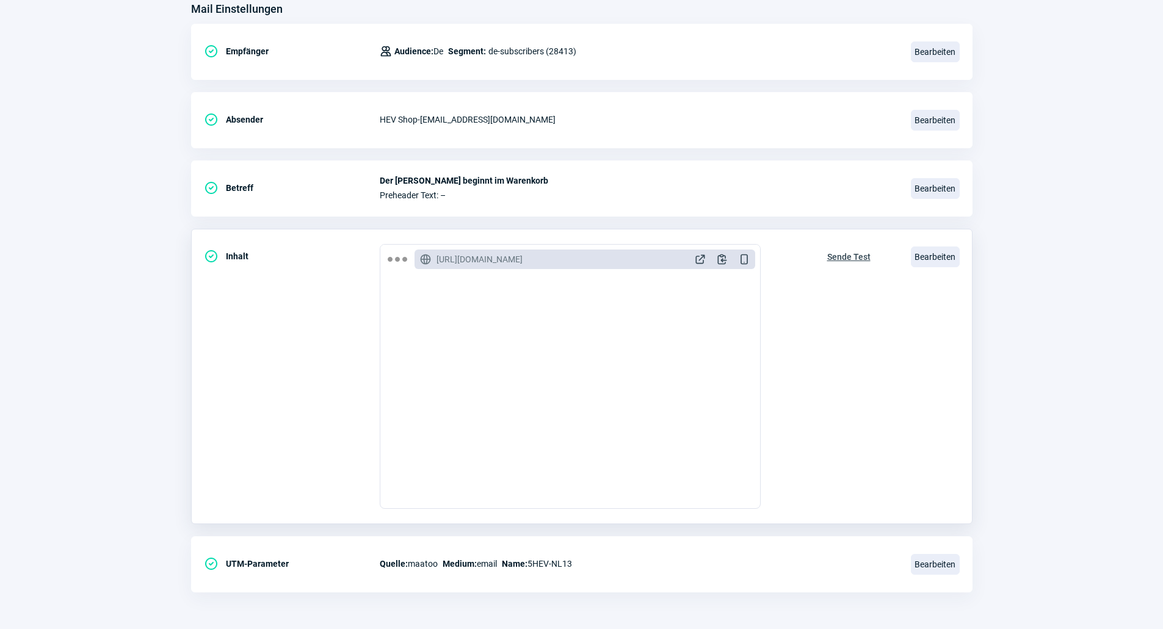  Describe the element at coordinates (537, 564) in the screenshot. I see `span: 5HEV-NL13` at that location.